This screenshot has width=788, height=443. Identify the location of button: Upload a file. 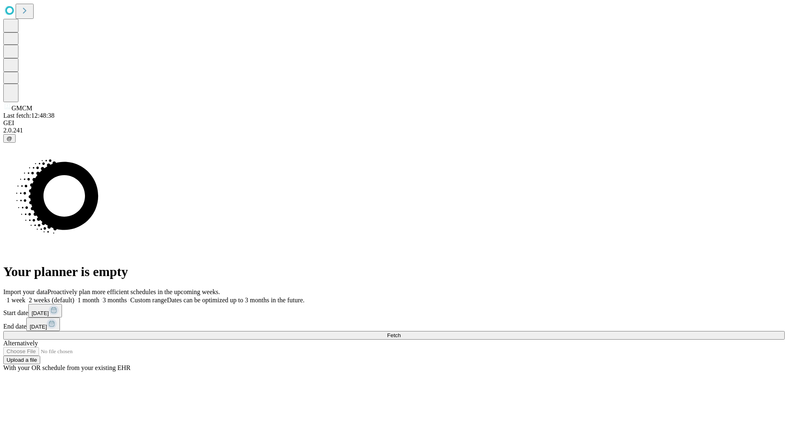
(22, 360).